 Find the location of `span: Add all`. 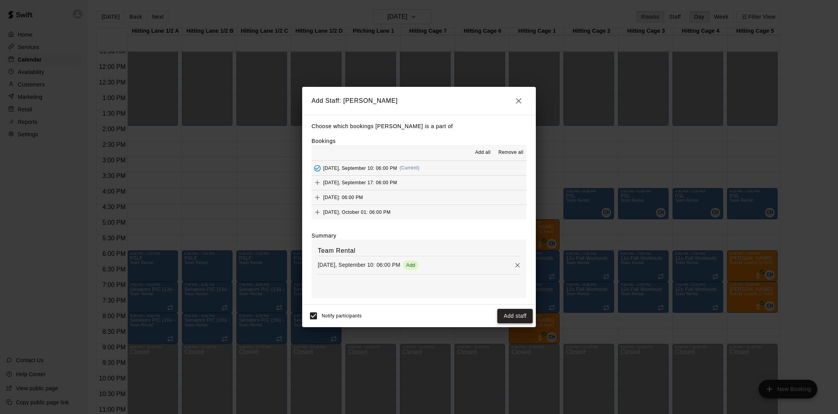

span: Add all is located at coordinates (483, 153).